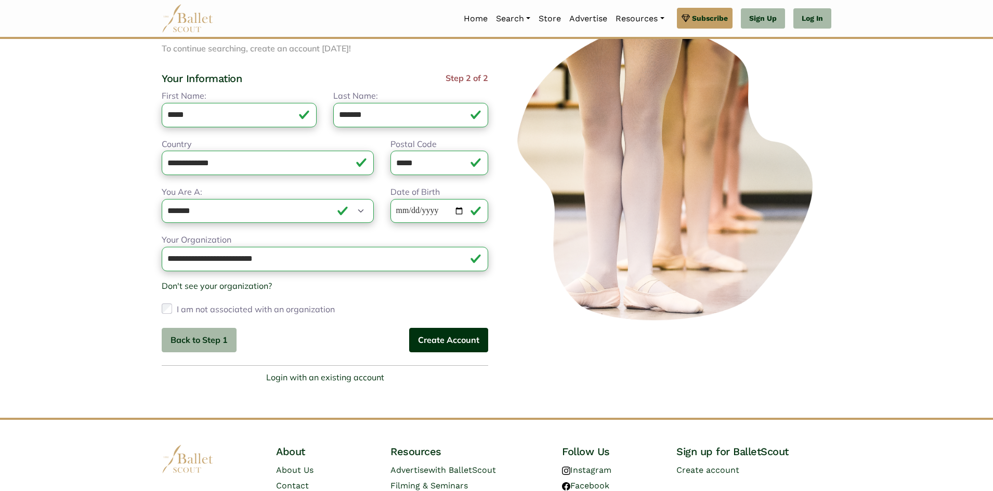 This screenshot has width=993, height=491. I want to click on a: Create account, so click(708, 470).